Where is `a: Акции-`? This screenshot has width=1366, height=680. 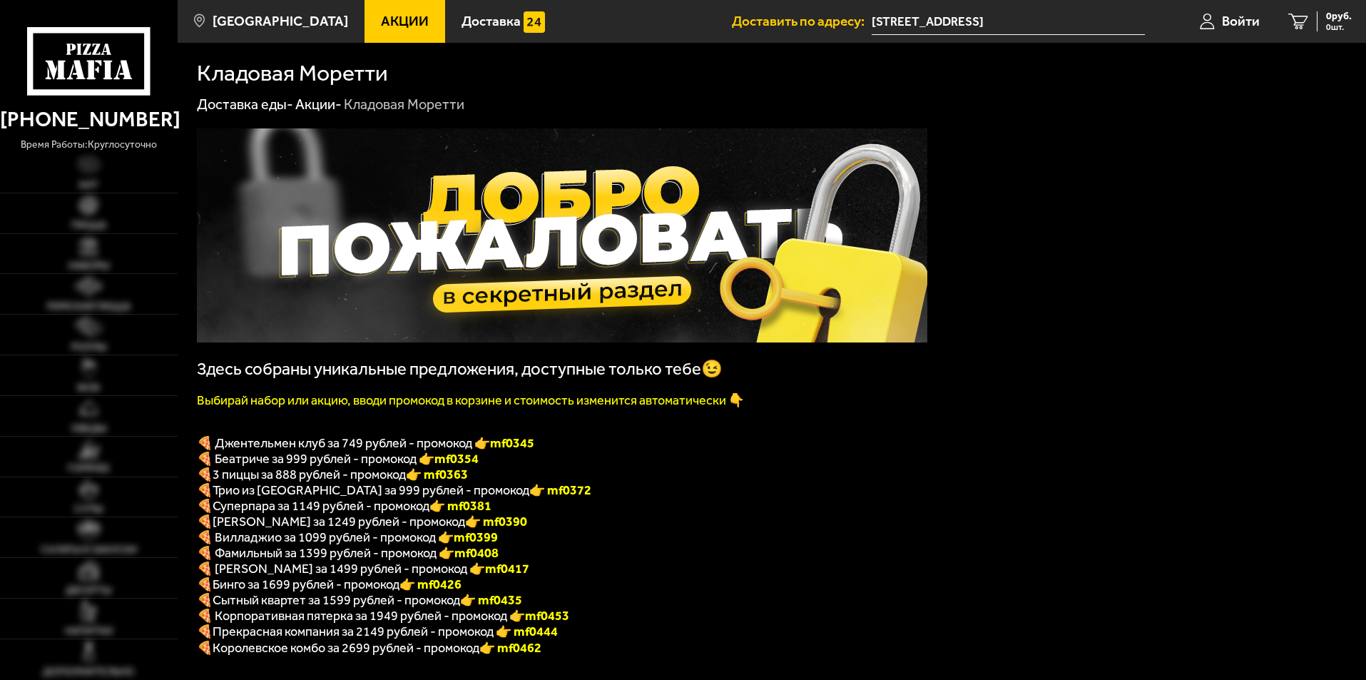
a: Акции- is located at coordinates (318, 104).